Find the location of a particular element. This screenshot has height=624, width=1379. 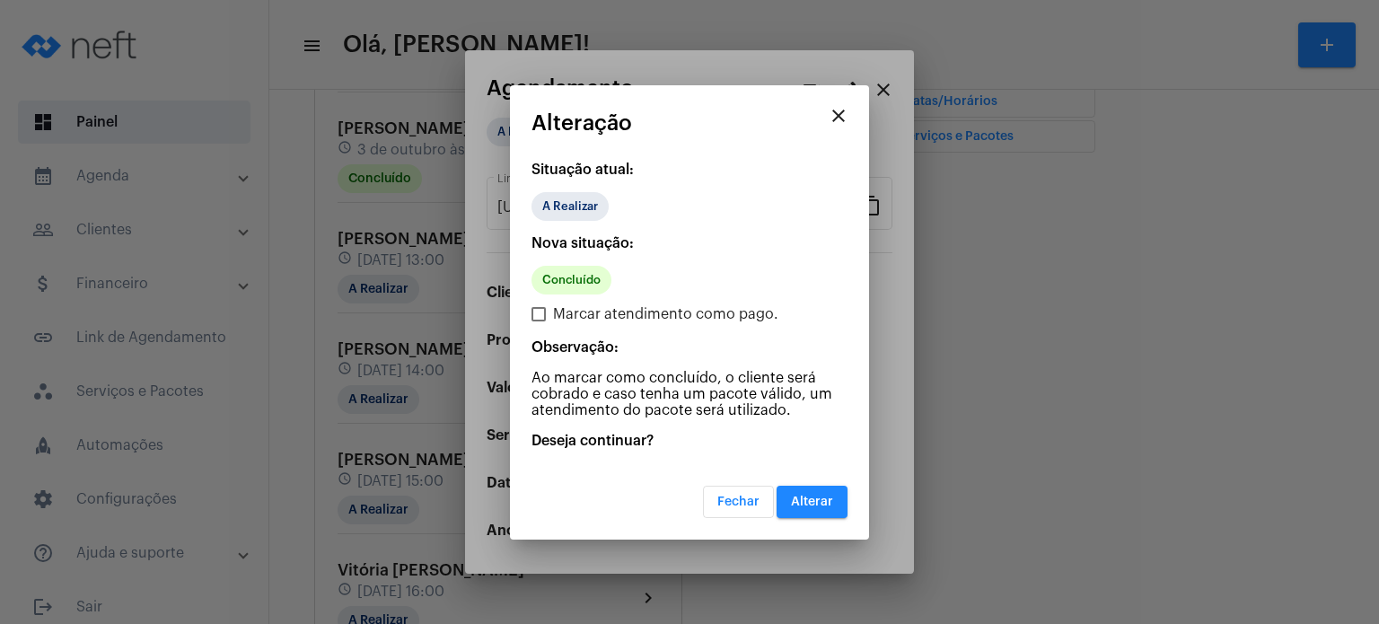

mat-icon: close is located at coordinates (839, 116).